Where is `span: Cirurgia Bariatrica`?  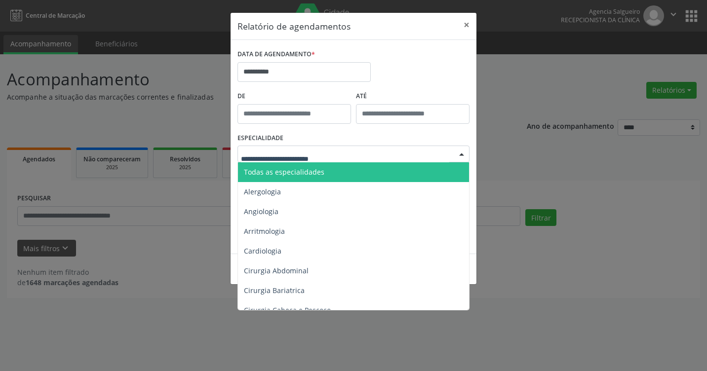 span: Cirurgia Bariatrica is located at coordinates (274, 290).